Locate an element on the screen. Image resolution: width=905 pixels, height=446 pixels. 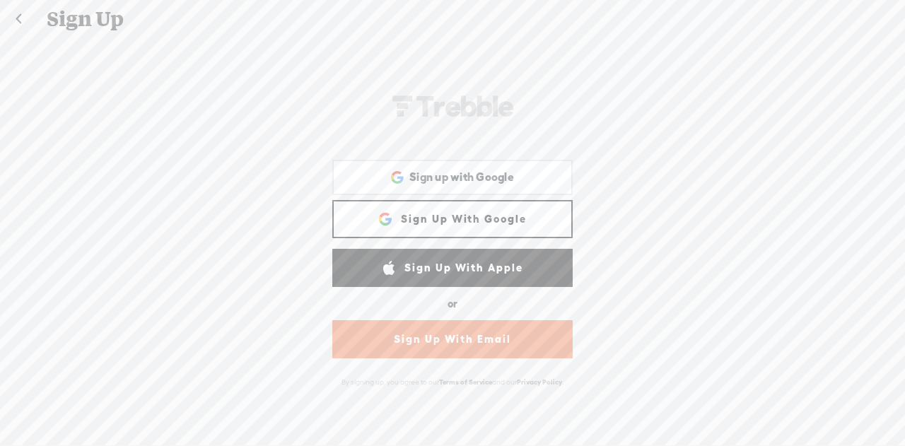
div: Sign Up is located at coordinates (453, 19).